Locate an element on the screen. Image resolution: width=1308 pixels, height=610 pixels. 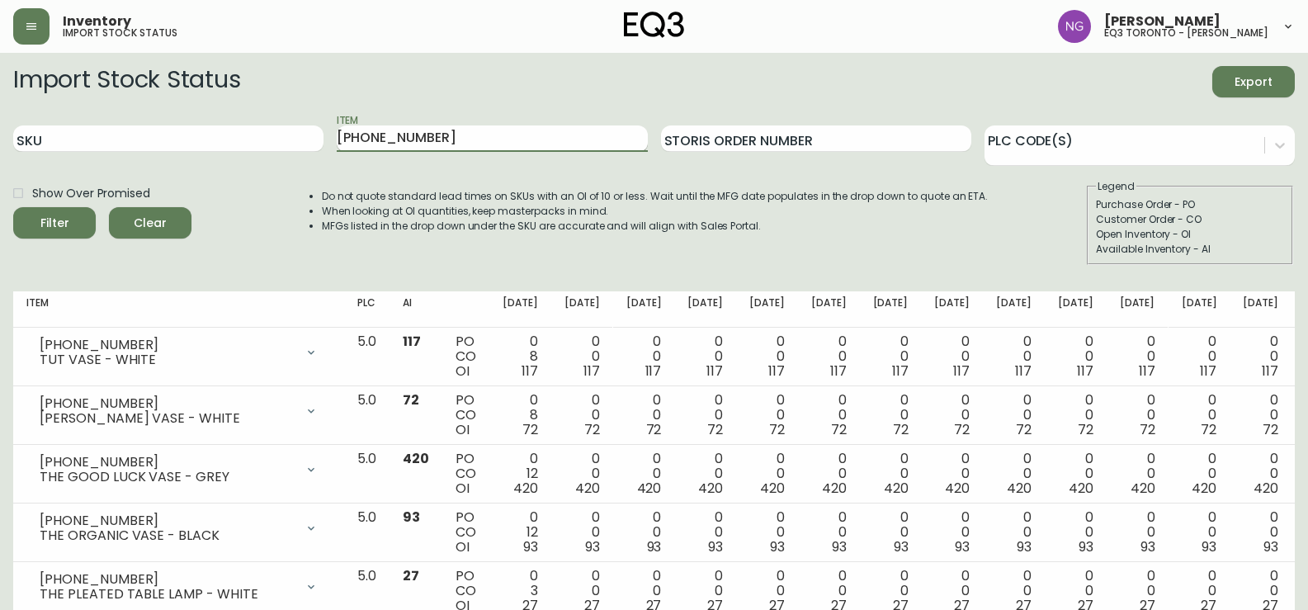
h5: import stock status is located at coordinates (120, 33).